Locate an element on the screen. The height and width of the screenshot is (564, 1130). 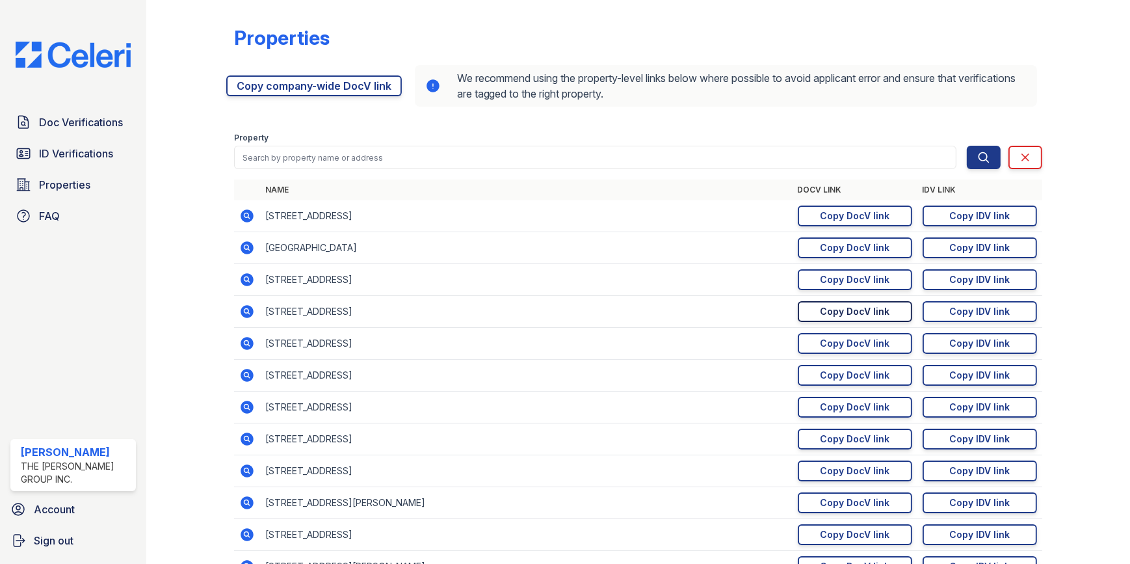
span: FAQ is located at coordinates (49, 216).